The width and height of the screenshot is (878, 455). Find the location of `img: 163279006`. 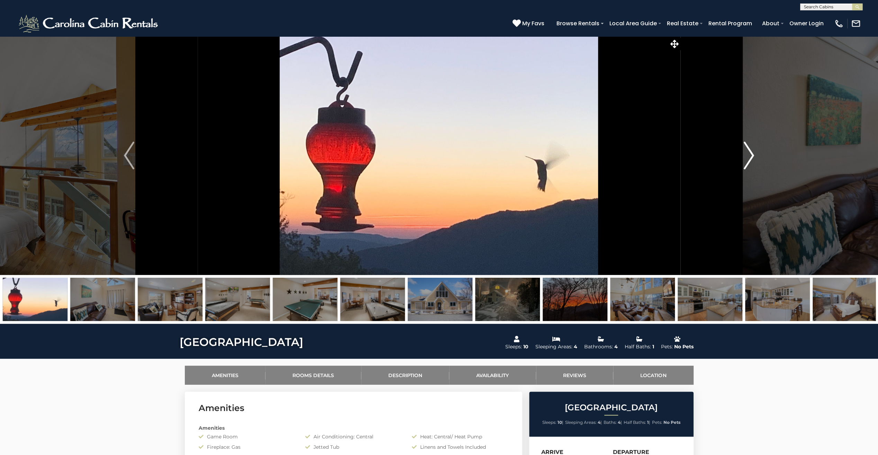

img: 163279006 is located at coordinates (710, 299).